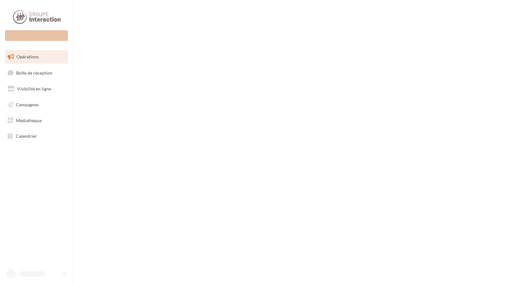 This screenshot has width=530, height=285. I want to click on a: Calendrier, so click(36, 136).